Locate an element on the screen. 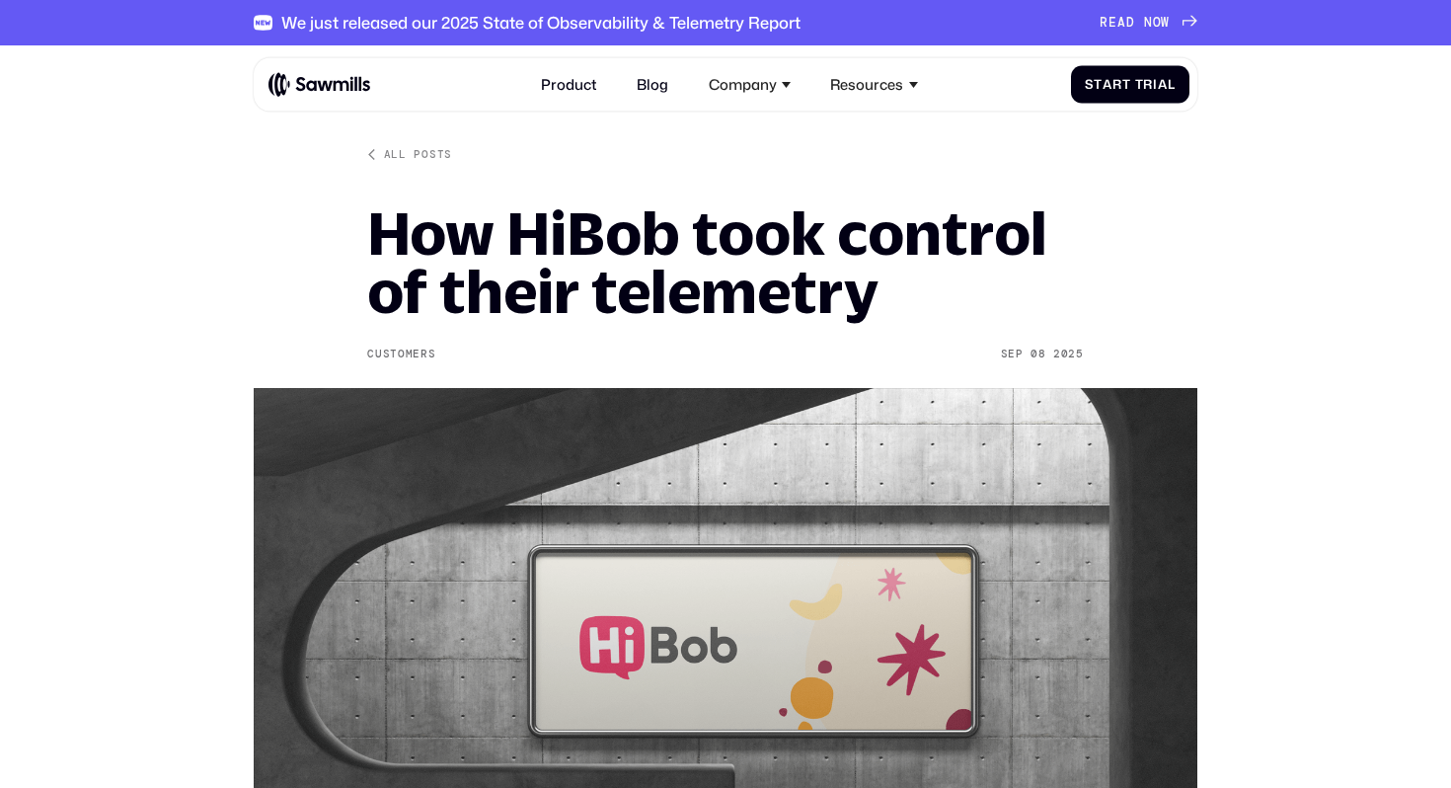 The width and height of the screenshot is (1451, 788). div: All posts is located at coordinates (417, 154).